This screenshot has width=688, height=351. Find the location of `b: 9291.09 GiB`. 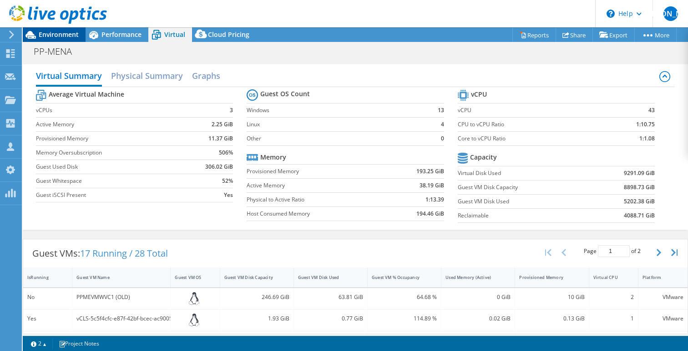

b: 9291.09 GiB is located at coordinates (640, 173).